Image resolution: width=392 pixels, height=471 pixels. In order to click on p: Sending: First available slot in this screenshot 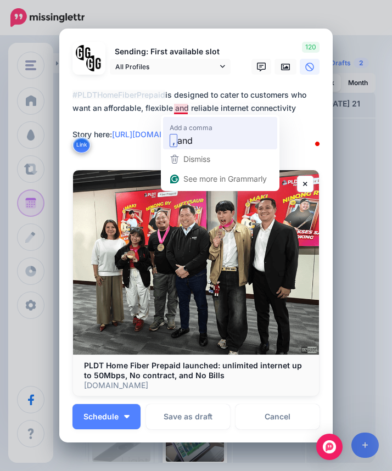, I will do `click(170, 52)`.